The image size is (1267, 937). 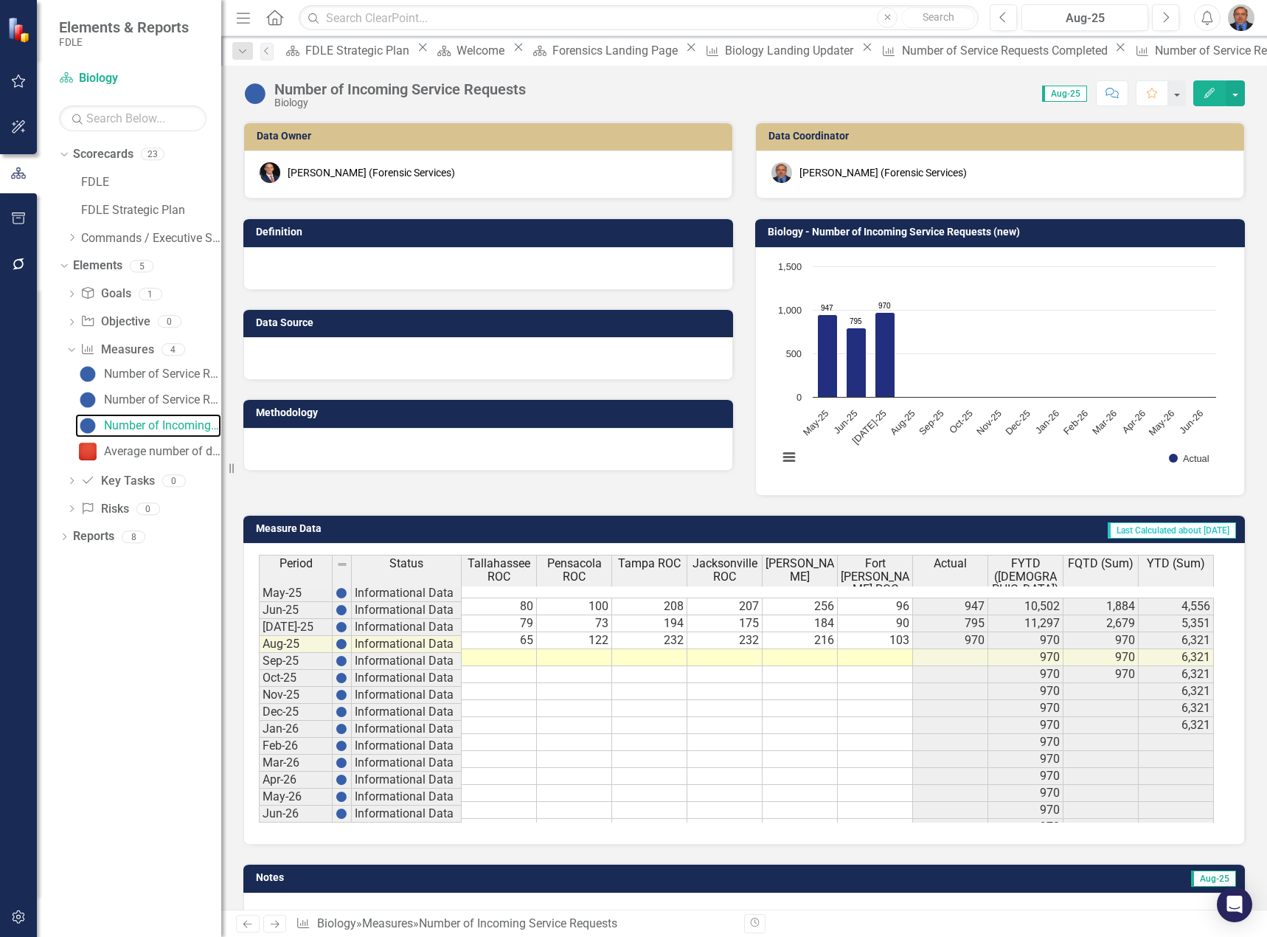 What do you see at coordinates (440, 877) in the screenshot?
I see `h3: Notes` at bounding box center [440, 877].